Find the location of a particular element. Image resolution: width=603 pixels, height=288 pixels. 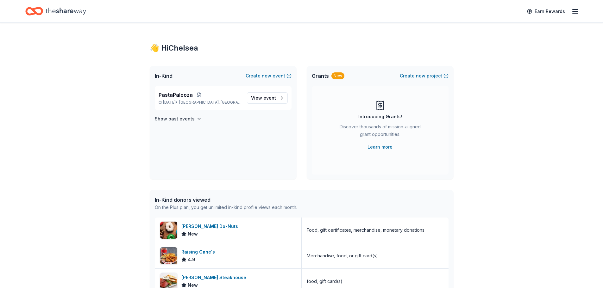

div: Raising Cane's is located at coordinates (199, 252).